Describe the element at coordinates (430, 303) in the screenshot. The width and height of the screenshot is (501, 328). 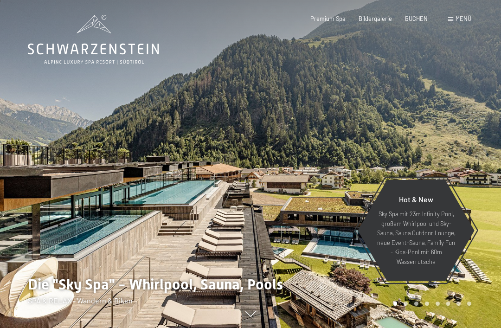
I see `div: Carousel Pagination` at that location.